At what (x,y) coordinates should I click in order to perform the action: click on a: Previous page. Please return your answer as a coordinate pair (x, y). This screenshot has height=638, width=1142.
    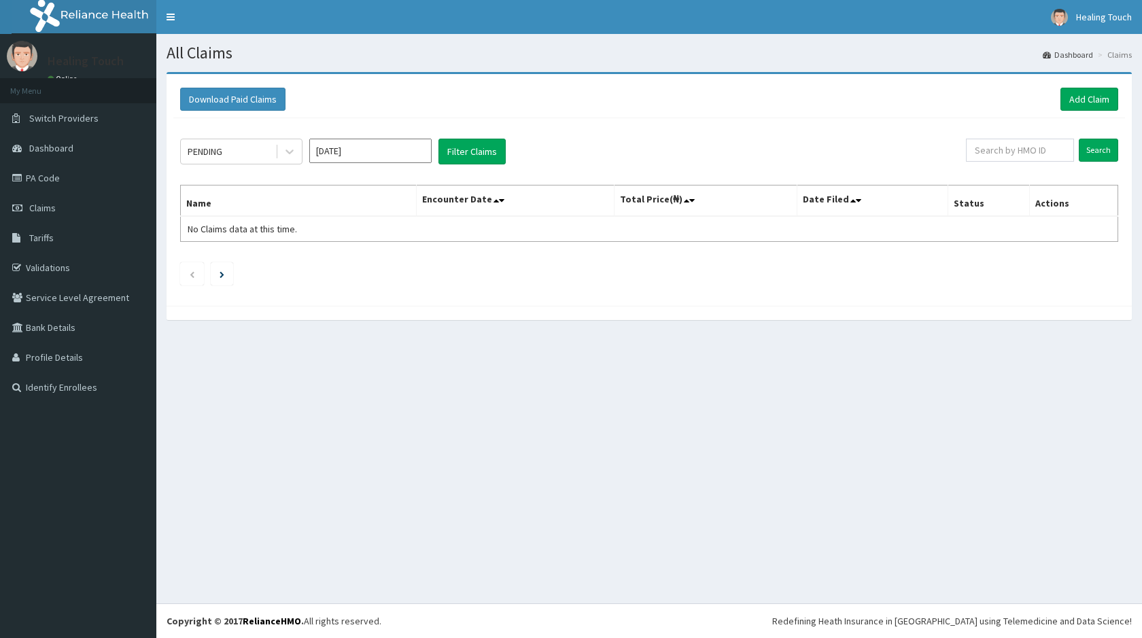
    Looking at the image, I should click on (192, 274).